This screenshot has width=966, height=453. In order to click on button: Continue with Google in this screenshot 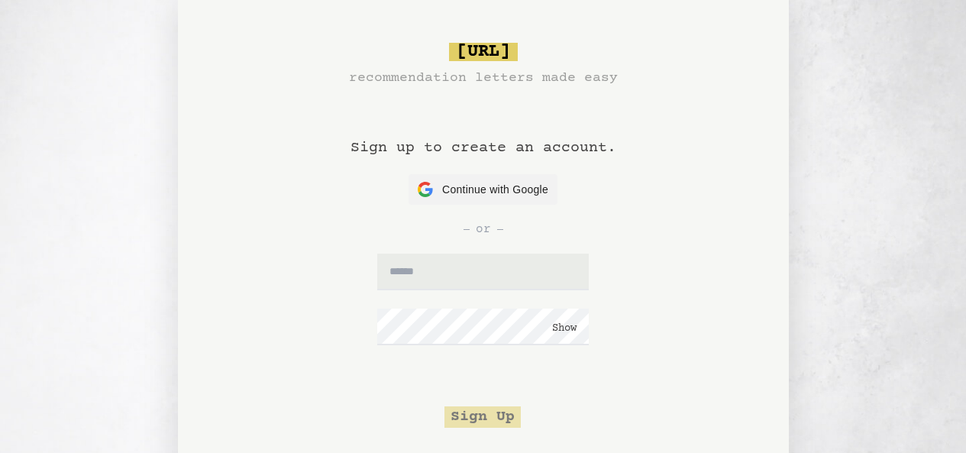, I will do `click(483, 189)`.